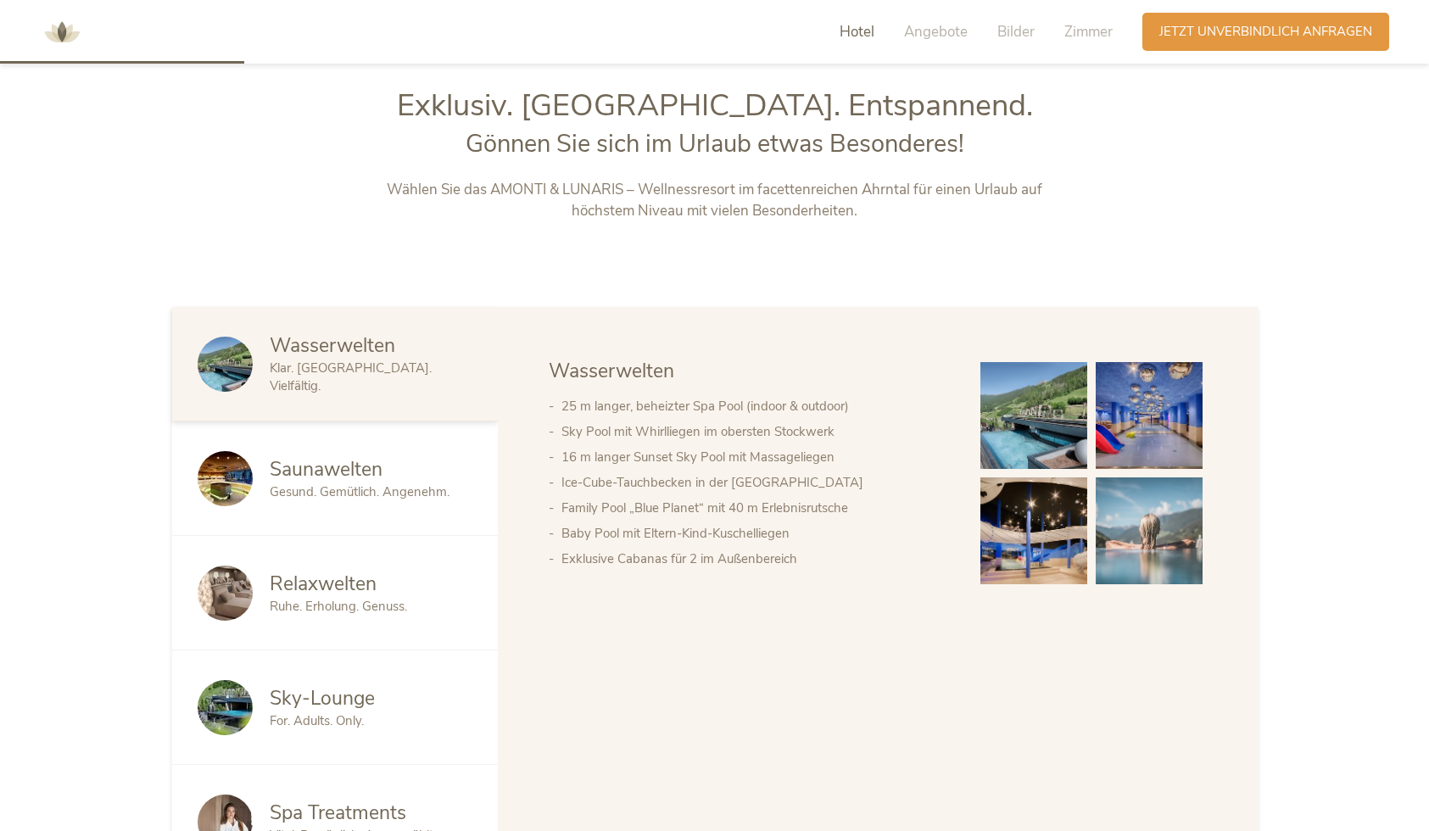 The width and height of the screenshot is (1429, 831). What do you see at coordinates (754, 559) in the screenshot?
I see `li: Exklusive Cabanas für 2 im Außenbereich` at bounding box center [754, 559].